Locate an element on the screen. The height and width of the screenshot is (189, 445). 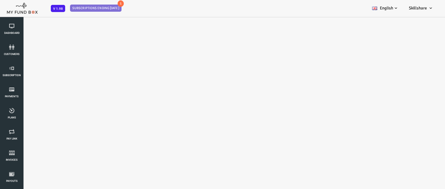
img: mfboff.png is located at coordinates (22, 8).